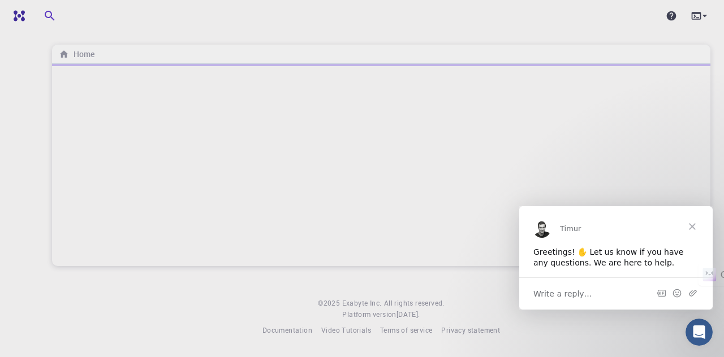  Describe the element at coordinates (362, 303) in the screenshot. I see `span: Exabyte Inc.` at that location.